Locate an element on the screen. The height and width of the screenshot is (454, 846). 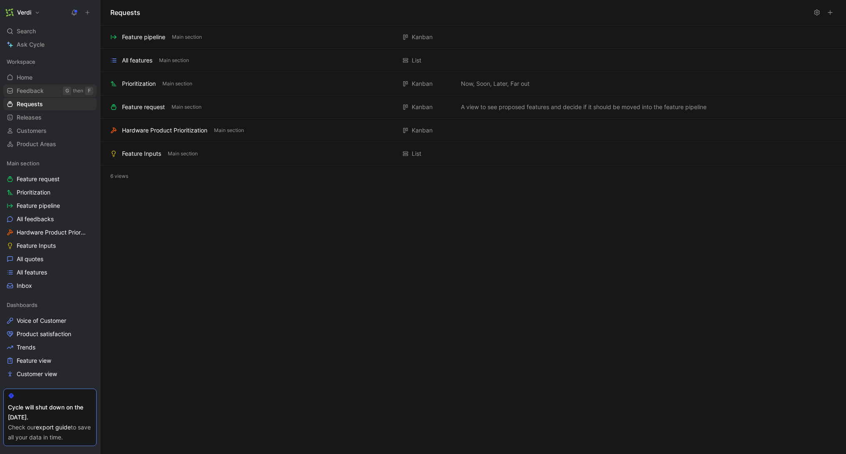
a: Customer view is located at coordinates (50, 374).